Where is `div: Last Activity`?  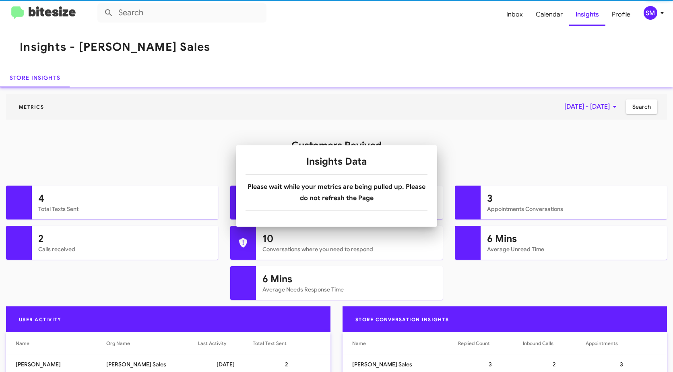 div: Last Activity is located at coordinates (212, 343).